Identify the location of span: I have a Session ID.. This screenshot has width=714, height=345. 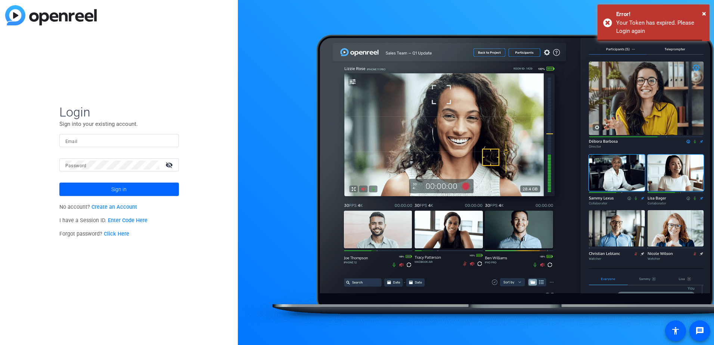
(103, 220).